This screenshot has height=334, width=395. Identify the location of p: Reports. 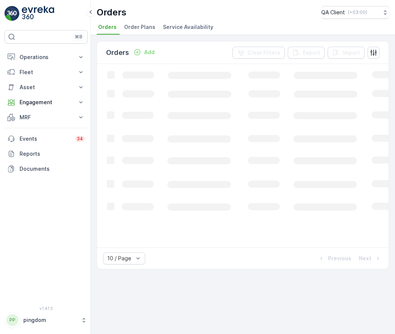
(52, 154).